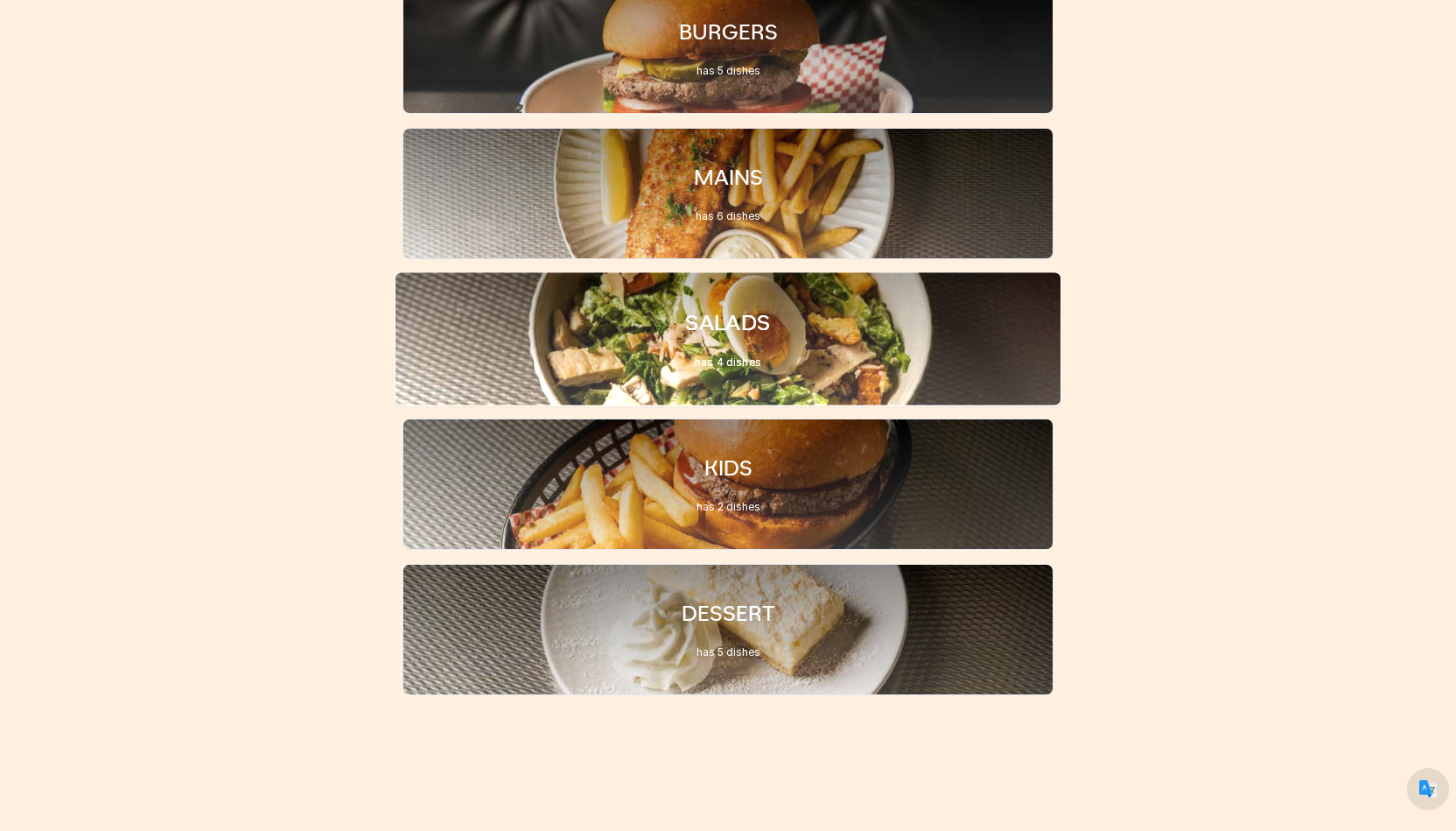 The height and width of the screenshot is (831, 1456). Describe the element at coordinates (728, 216) in the screenshot. I see `p: has 6 dishes` at that location.